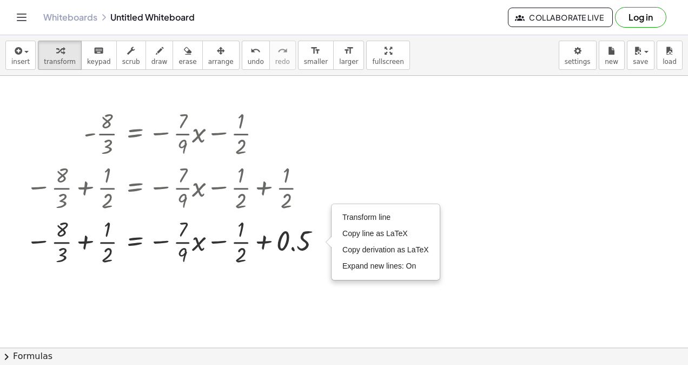 The height and width of the screenshot is (365, 688). What do you see at coordinates (187, 55) in the screenshot?
I see `button: erase` at bounding box center [187, 55].